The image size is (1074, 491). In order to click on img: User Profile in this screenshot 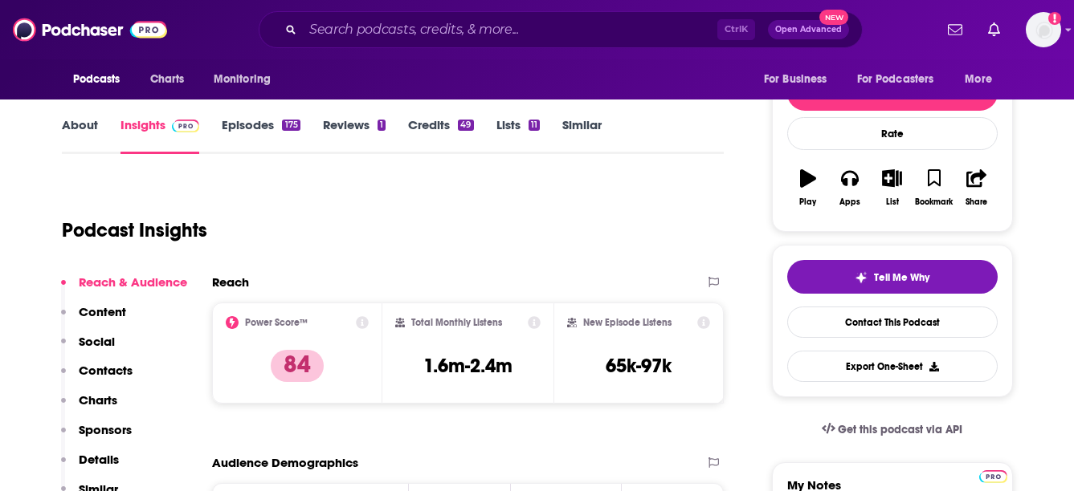, I will do `click(1043, 30)`.